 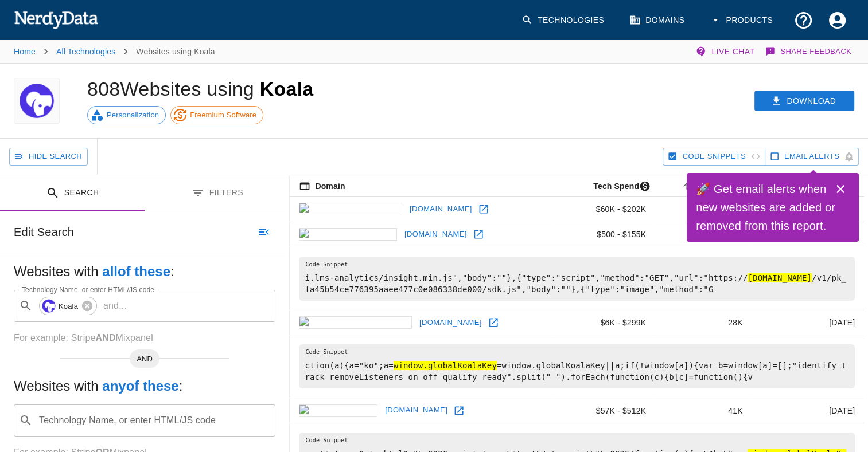 What do you see at coordinates (88, 290) in the screenshot?
I see `label: Technology Name, or enter HTML/JS code` at bounding box center [88, 290].